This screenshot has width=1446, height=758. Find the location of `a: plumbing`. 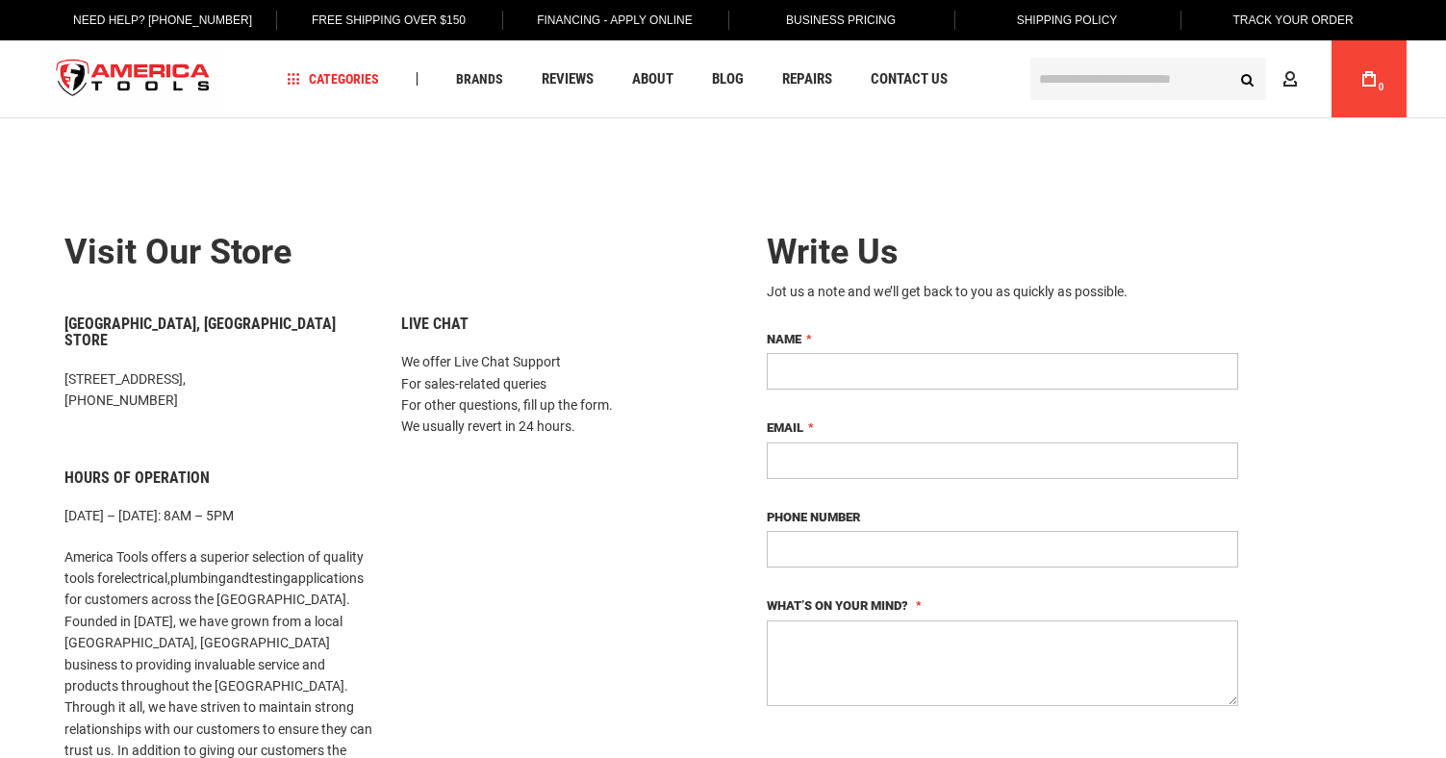

a: plumbing is located at coordinates (198, 578).